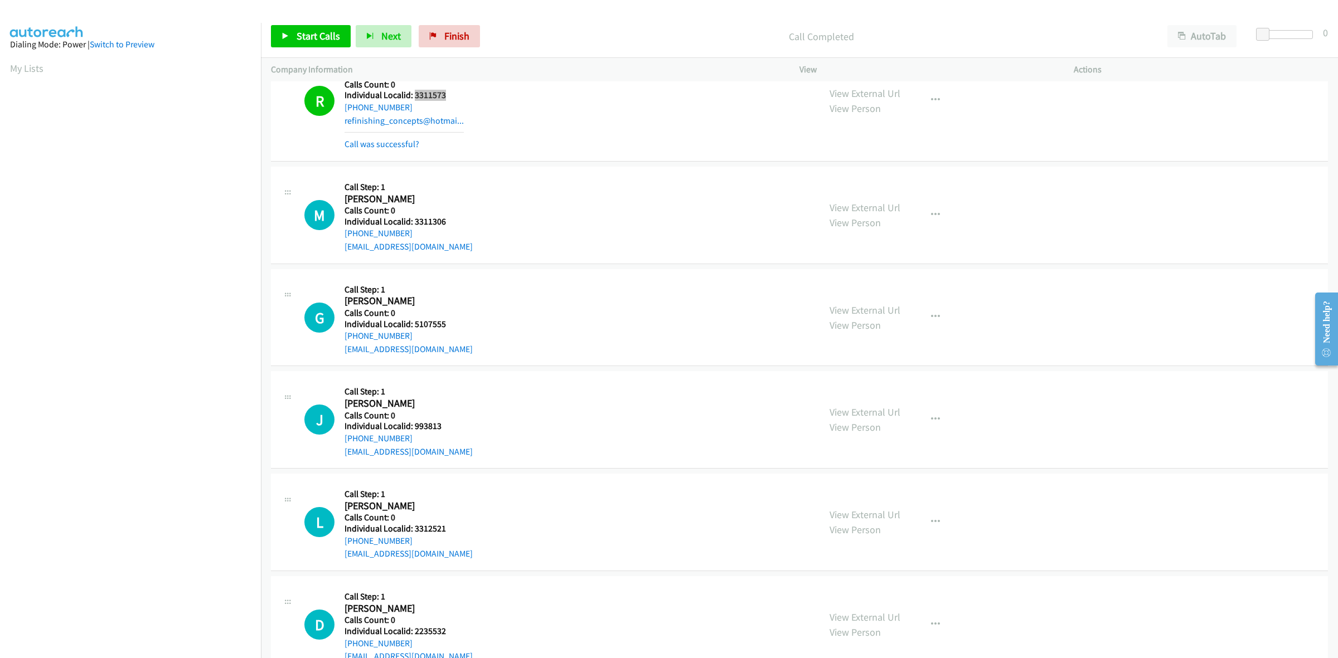 The height and width of the screenshot is (658, 1338). Describe the element at coordinates (409, 529) in the screenshot. I see `h5: Individual Localid: 3312521` at that location.